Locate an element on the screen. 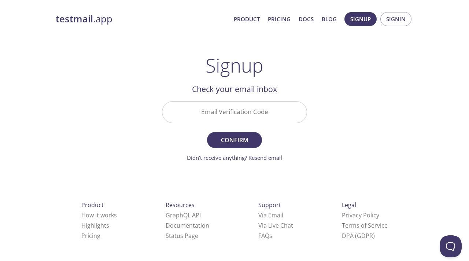  a: Documentation is located at coordinates (187, 225).